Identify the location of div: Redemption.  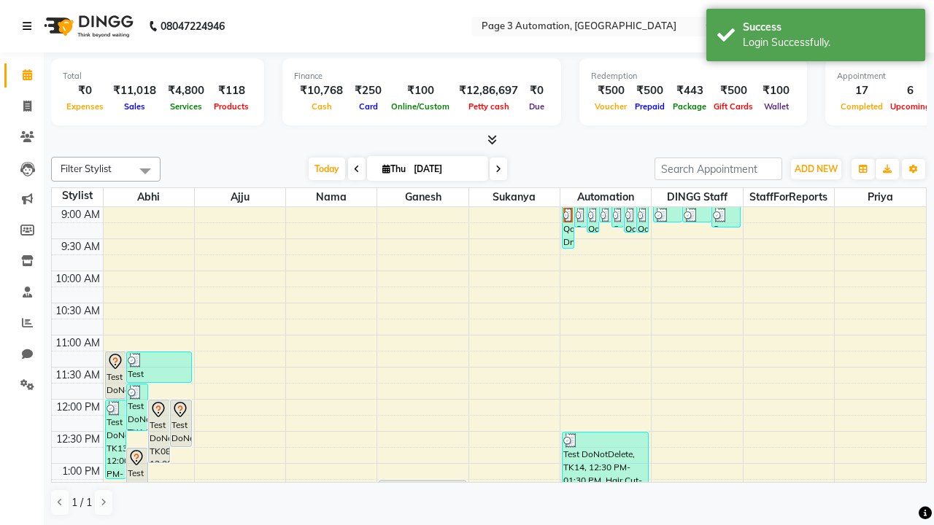
(693, 76).